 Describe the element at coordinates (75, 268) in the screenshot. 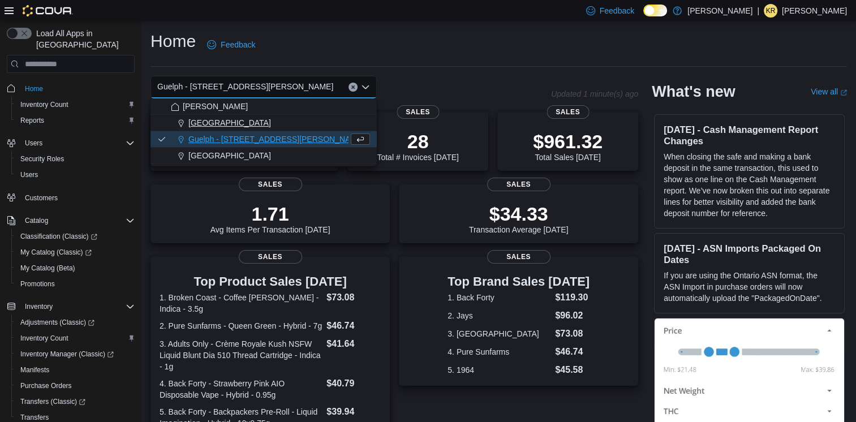

I see `button: My Catalog (Beta)` at that location.